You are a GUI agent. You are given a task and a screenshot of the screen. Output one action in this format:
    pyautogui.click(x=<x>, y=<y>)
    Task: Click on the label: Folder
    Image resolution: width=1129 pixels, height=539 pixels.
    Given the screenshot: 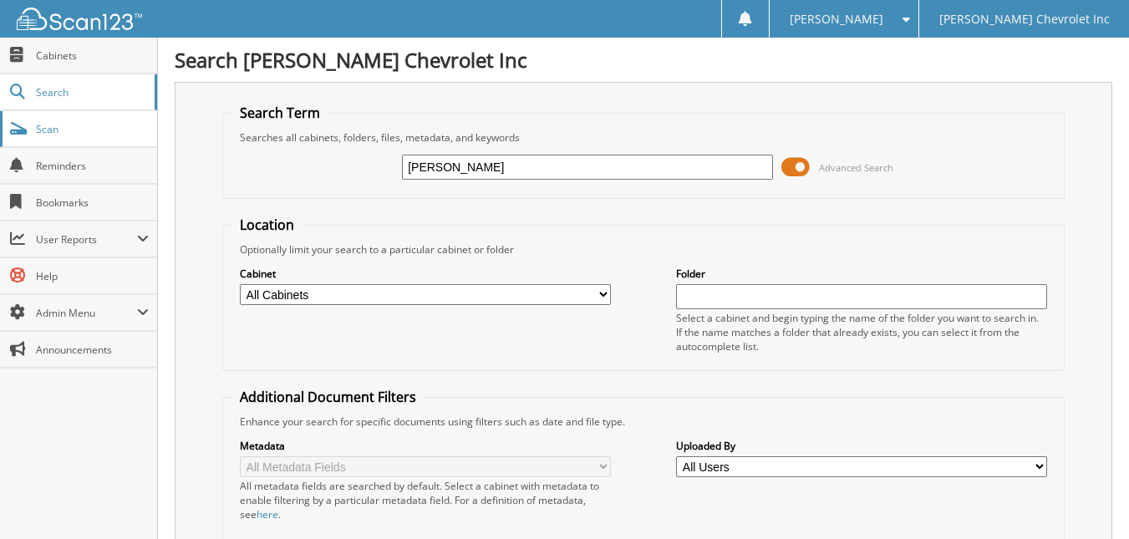 What is the action you would take?
    pyautogui.click(x=862, y=273)
    